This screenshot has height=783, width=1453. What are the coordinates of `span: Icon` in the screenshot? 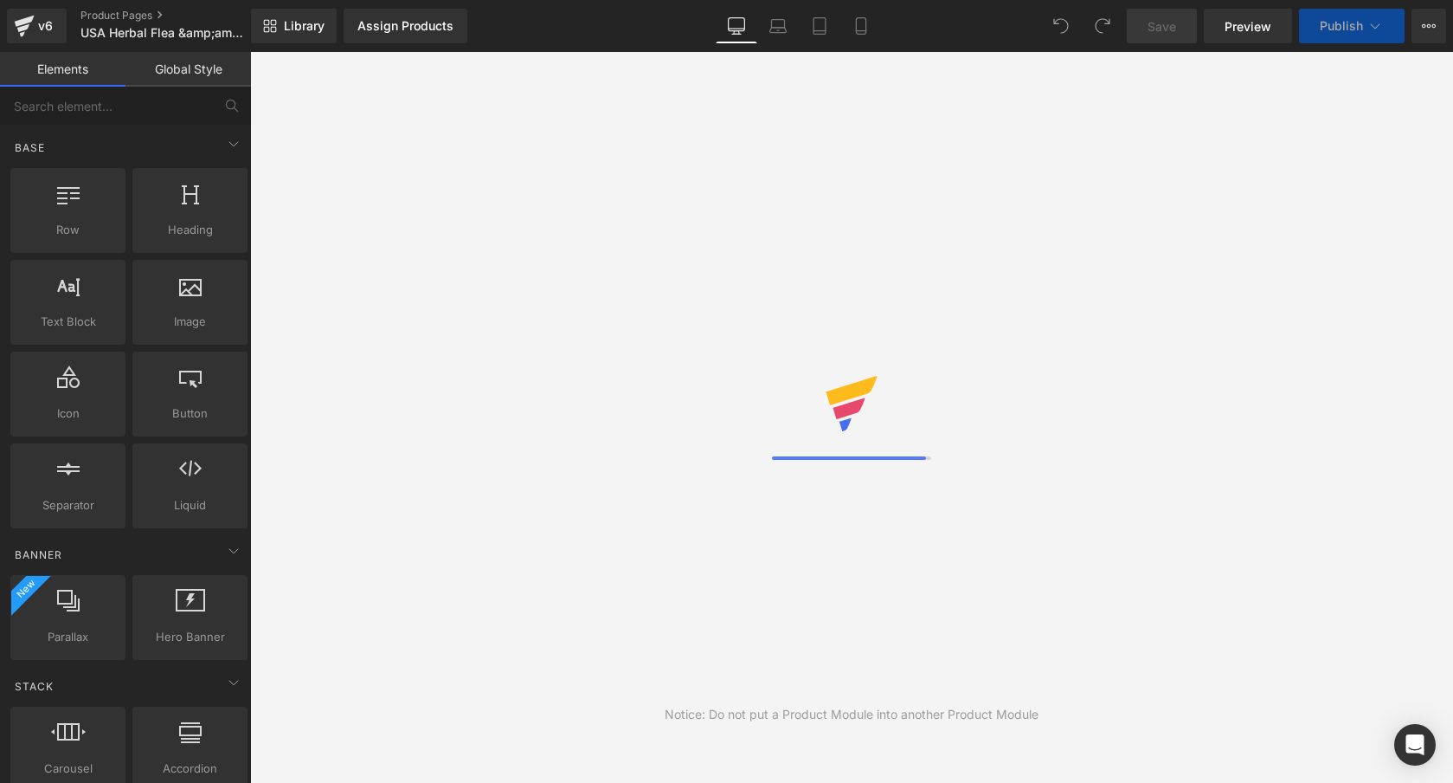 It's located at (68, 413).